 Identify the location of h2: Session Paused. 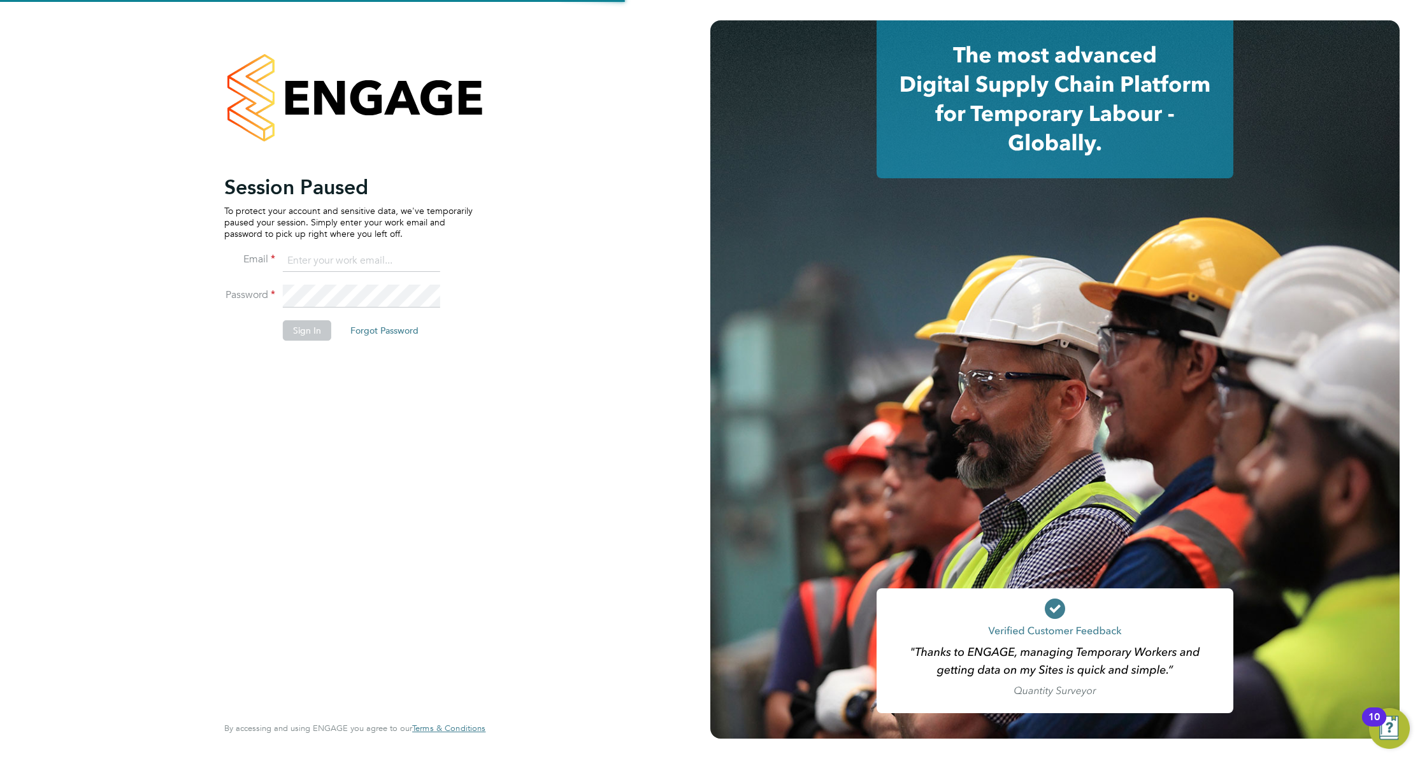
(348, 187).